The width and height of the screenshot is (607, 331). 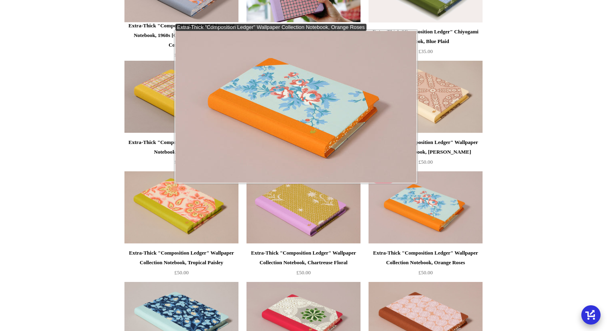 I want to click on a: Extra-Thick "Composition Ledger" Chiyogami Notebook, Yellow Tartan Extra-Thick "Composition Ledge..., so click(x=182, y=97).